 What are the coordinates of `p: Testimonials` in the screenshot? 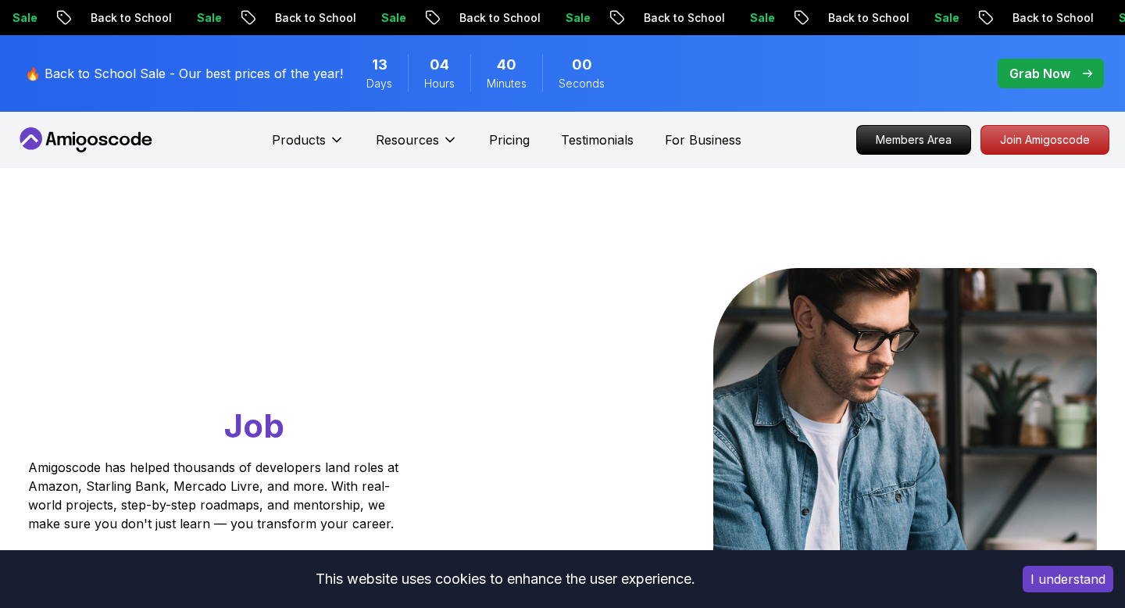 It's located at (597, 140).